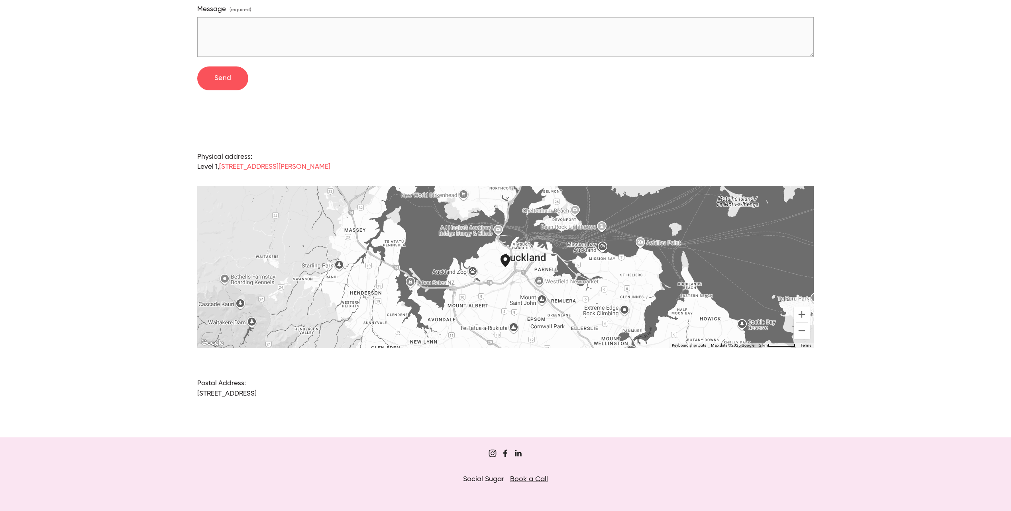 This screenshot has width=1011, height=511. Describe the element at coordinates (212, 9) in the screenshot. I see `span: Message` at that location.